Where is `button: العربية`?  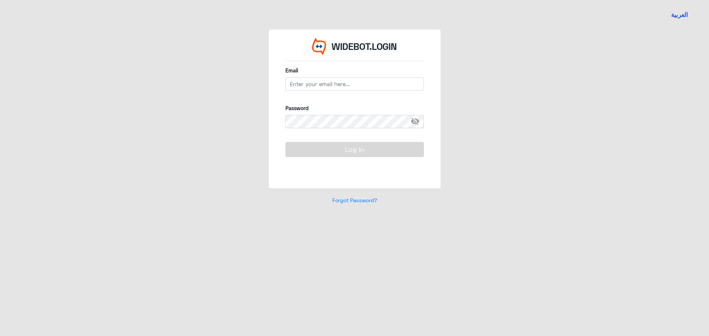
button: العربية is located at coordinates (679, 15).